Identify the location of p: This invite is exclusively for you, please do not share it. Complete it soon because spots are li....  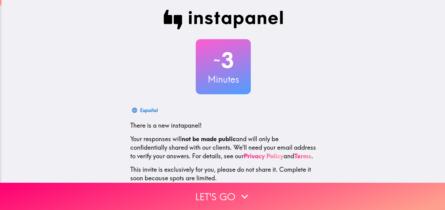
(223, 174).